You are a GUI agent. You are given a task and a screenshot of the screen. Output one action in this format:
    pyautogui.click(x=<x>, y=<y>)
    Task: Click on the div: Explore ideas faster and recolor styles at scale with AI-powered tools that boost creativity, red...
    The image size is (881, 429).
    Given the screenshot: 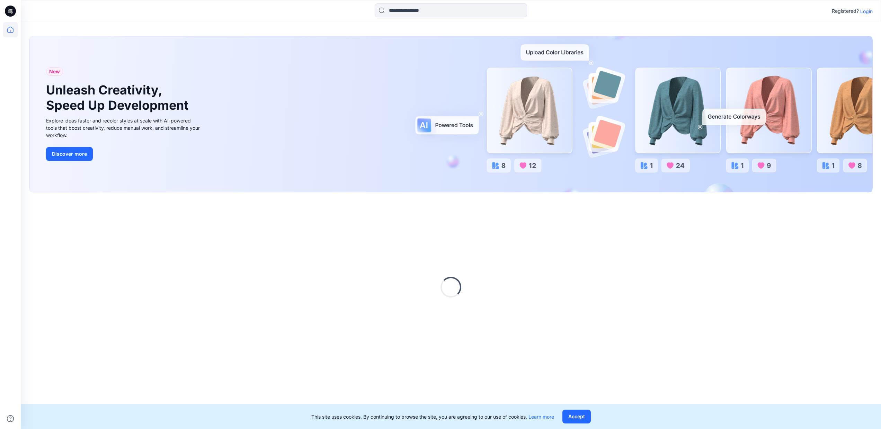 What is the action you would take?
    pyautogui.click(x=124, y=128)
    